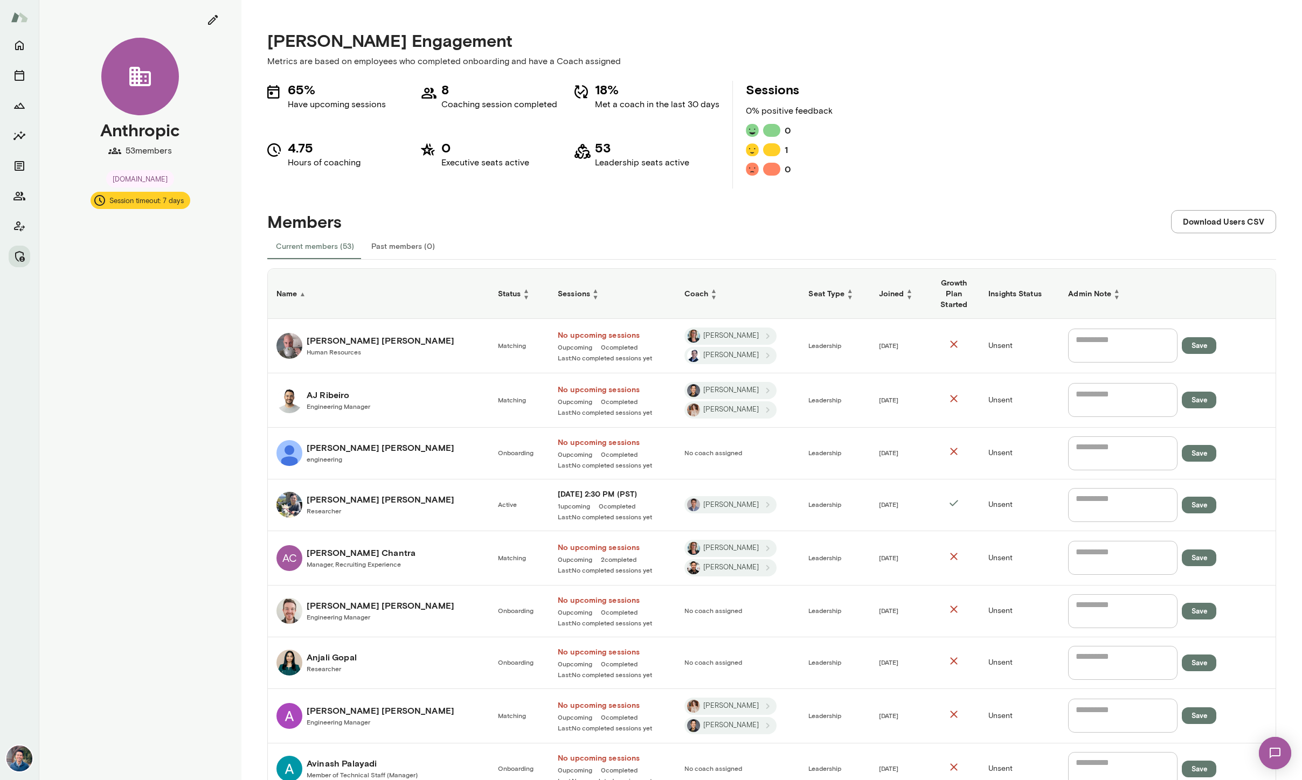 This screenshot has height=780, width=1302. What do you see at coordinates (338, 395) in the screenshot?
I see `h6: AJ Ribeiro` at bounding box center [338, 395].